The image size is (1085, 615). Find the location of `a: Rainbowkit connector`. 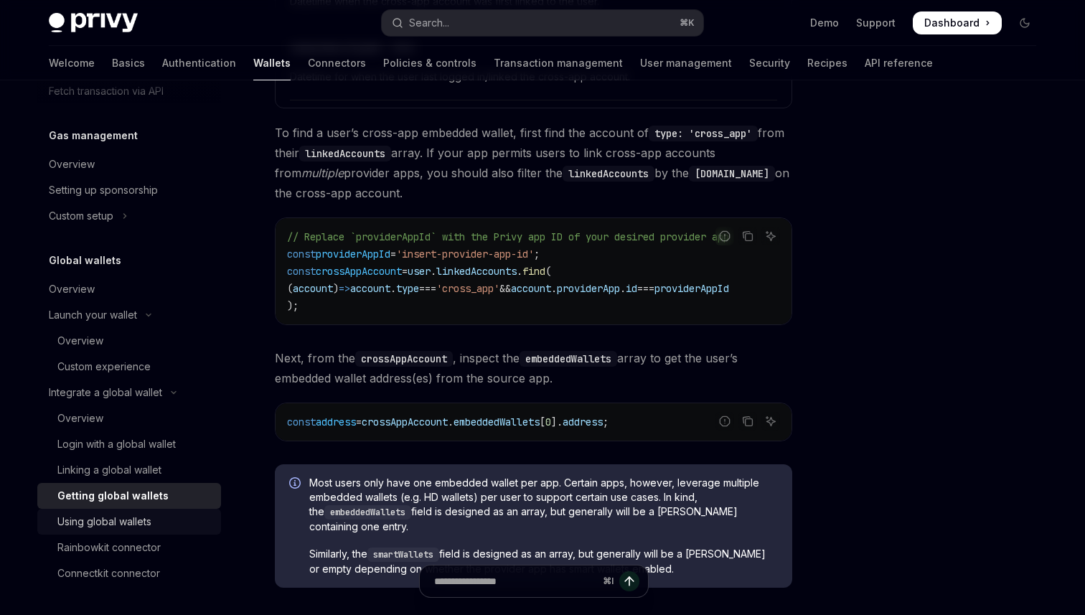

a: Rainbowkit connector is located at coordinates (129, 548).